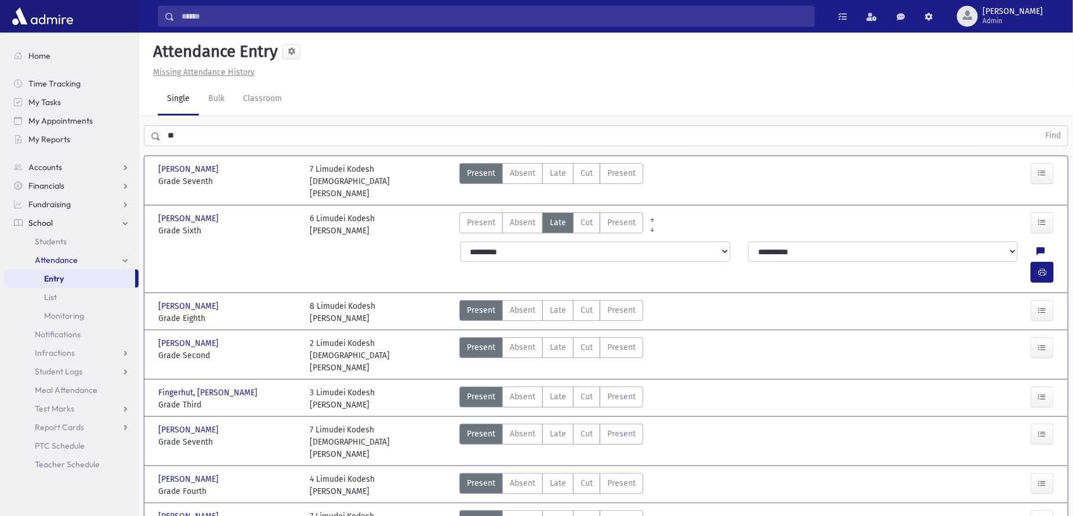 This screenshot has width=1073, height=516. I want to click on span: School, so click(41, 223).